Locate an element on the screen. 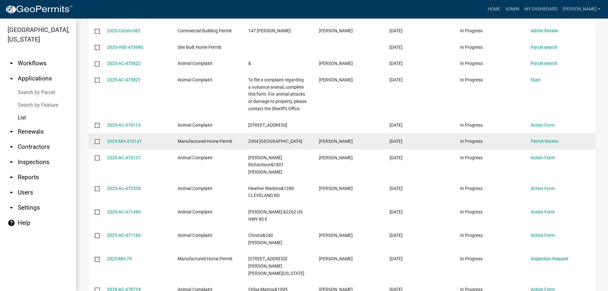 The width and height of the screenshot is (608, 291). span: 2004 City of Refuge Road is located at coordinates (275, 141).